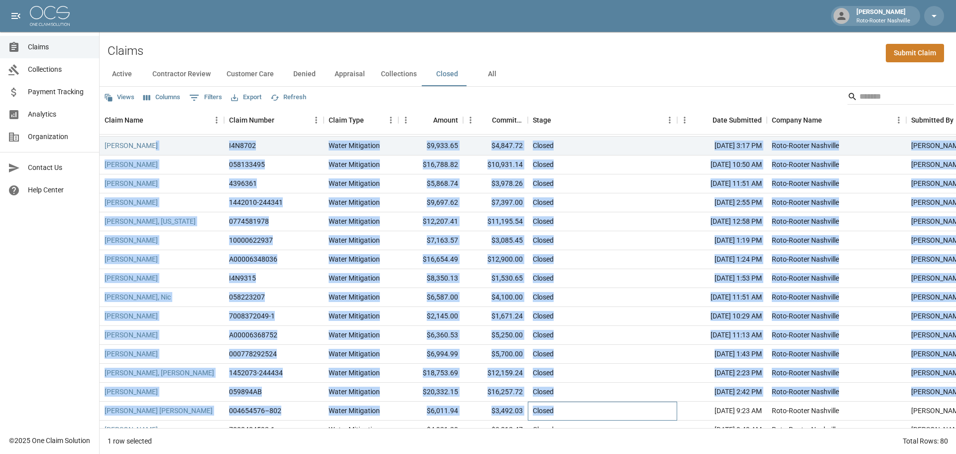 This screenshot has width=956, height=454. What do you see at coordinates (247, 297) in the screenshot?
I see `div: 058223207` at bounding box center [247, 297].